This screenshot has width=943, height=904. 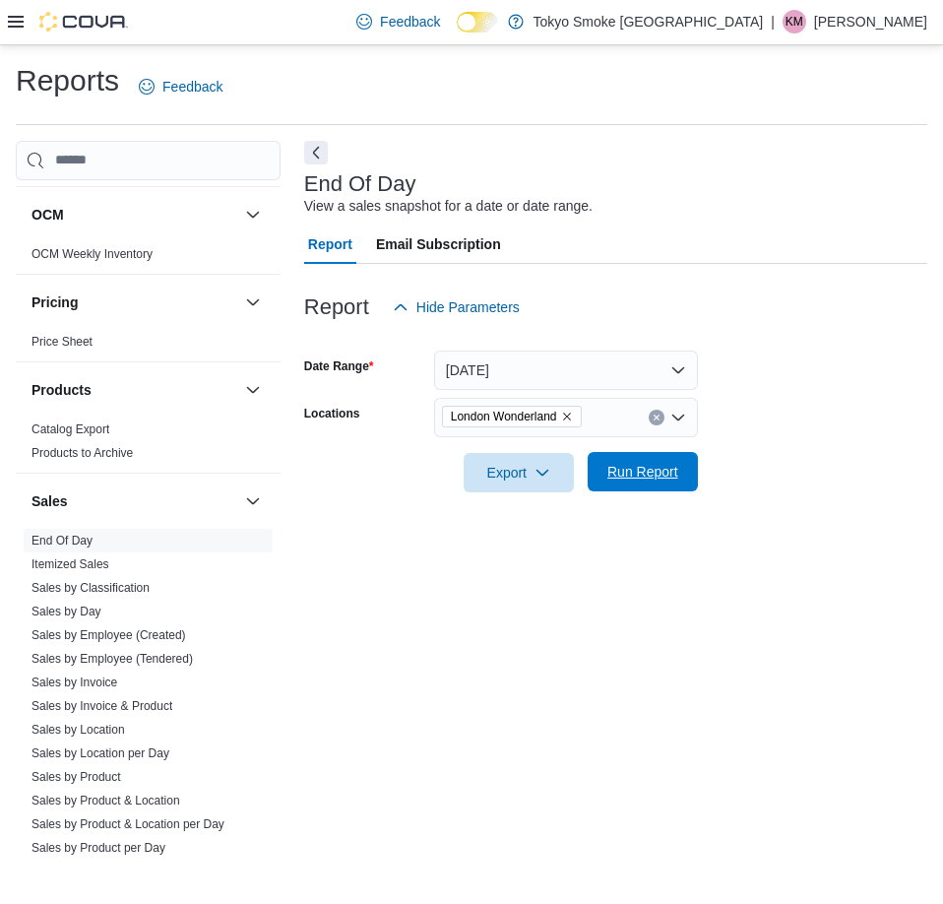 What do you see at coordinates (62, 342) in the screenshot?
I see `span: Price Sheet` at bounding box center [62, 342].